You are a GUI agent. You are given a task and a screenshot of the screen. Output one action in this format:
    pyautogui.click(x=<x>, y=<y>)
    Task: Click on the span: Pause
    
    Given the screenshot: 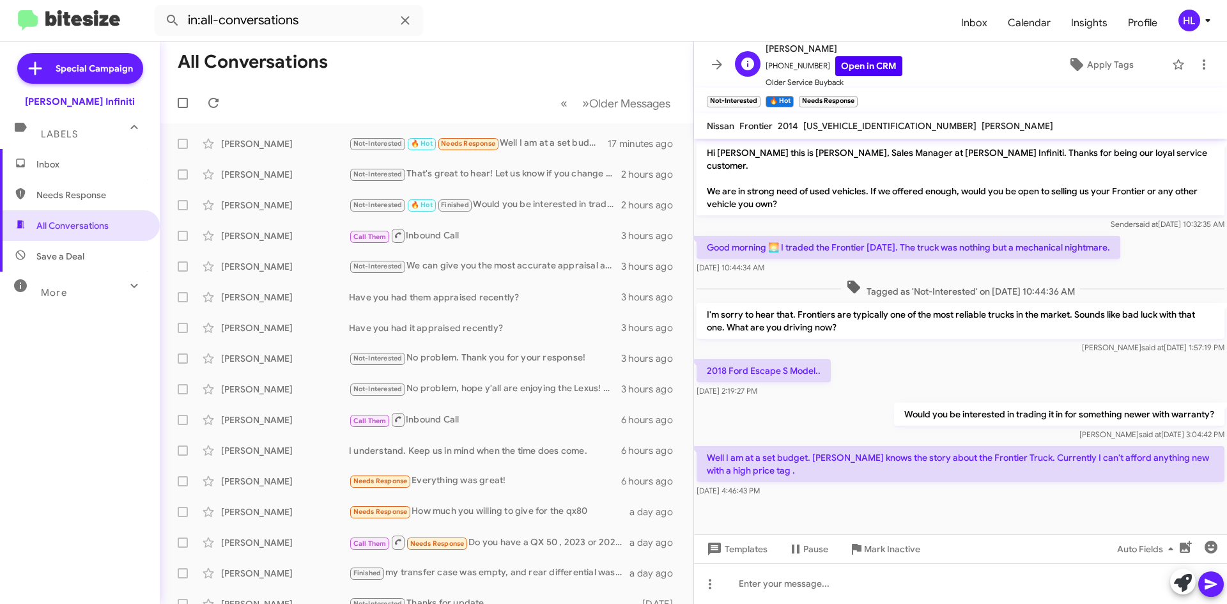 What is the action you would take?
    pyautogui.click(x=815, y=549)
    